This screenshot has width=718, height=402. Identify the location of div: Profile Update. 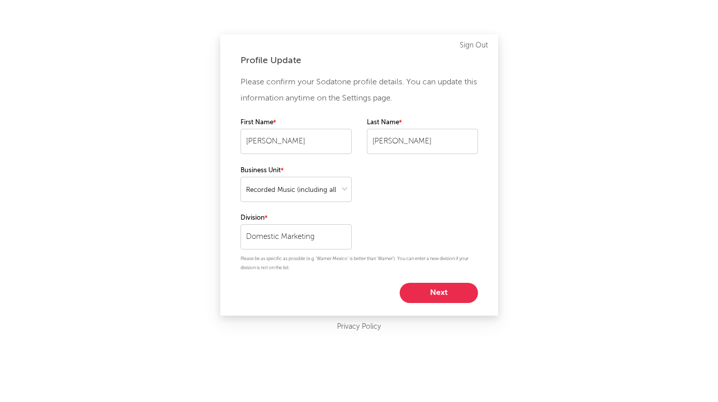
(359, 61).